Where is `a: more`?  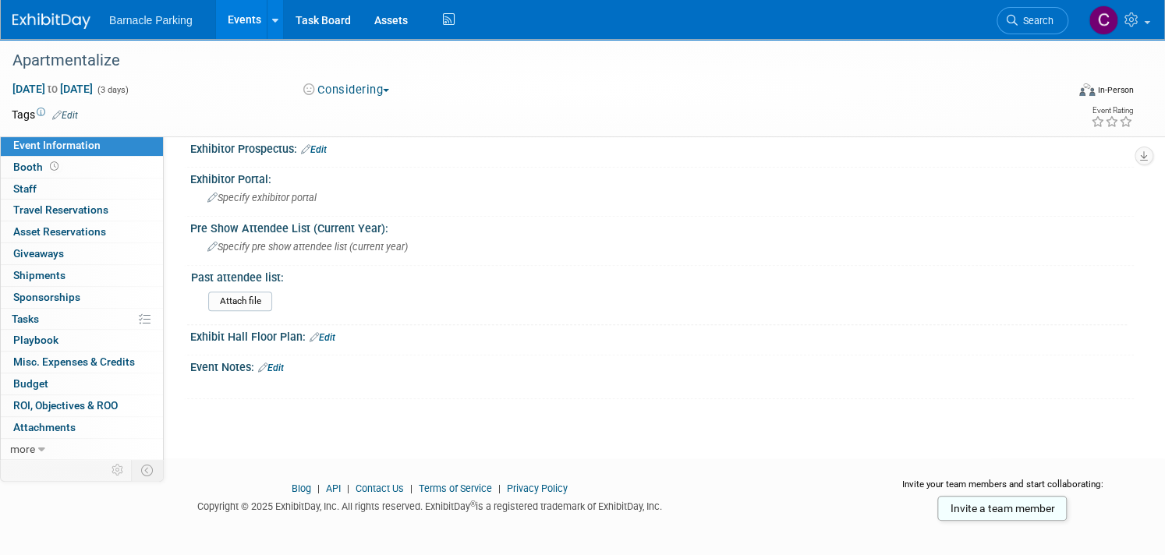 a: more is located at coordinates (82, 449).